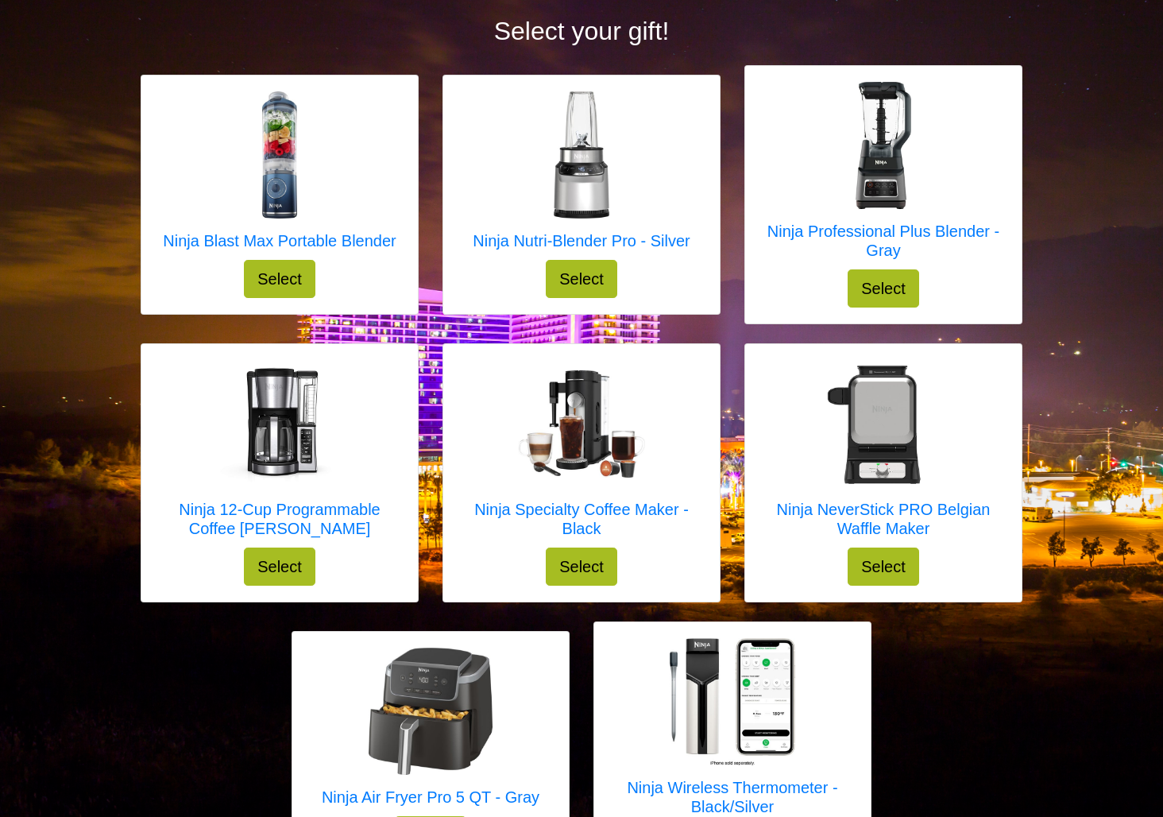 The height and width of the screenshot is (817, 1163). Describe the element at coordinates (279, 176) in the screenshot. I see `a: Ninja Blast Max Portable Blender Ninja Blast Max Portable Blender` at that location.